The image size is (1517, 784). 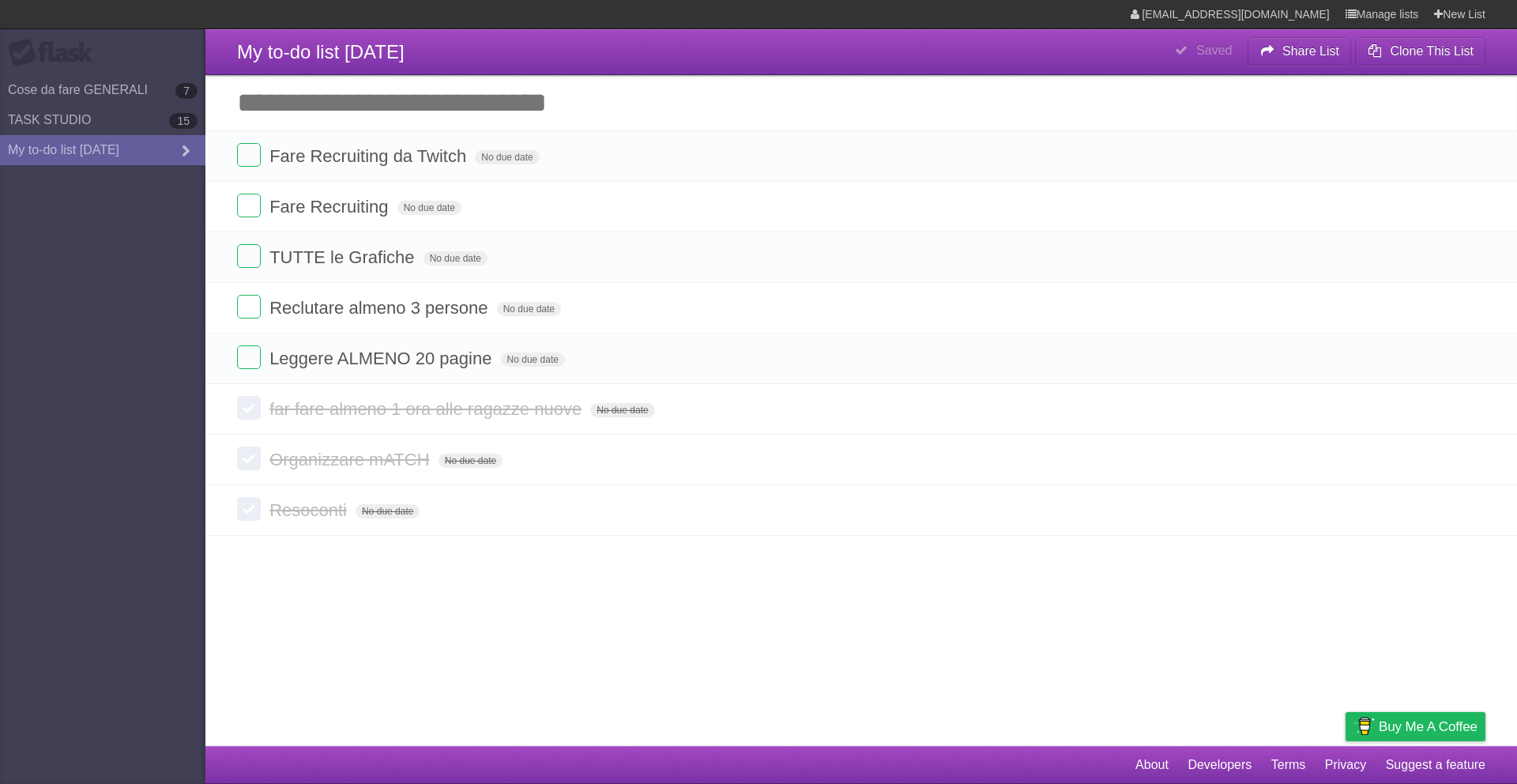 I want to click on b: 15, so click(x=183, y=121).